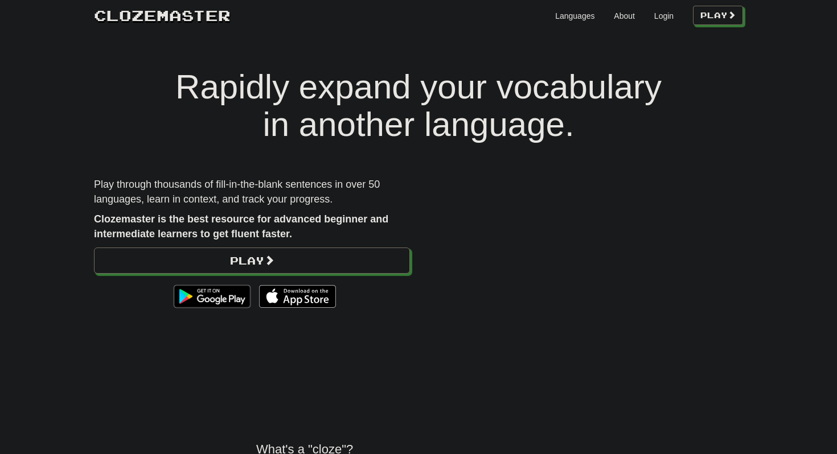 Image resolution: width=837 pixels, height=454 pixels. I want to click on img: Download_on_the_App_Store_Badge_US-UK_135x40-25178aeef6eb6b83b96f5f2d004eda3bffbb37122de64afbaef7..., so click(297, 297).